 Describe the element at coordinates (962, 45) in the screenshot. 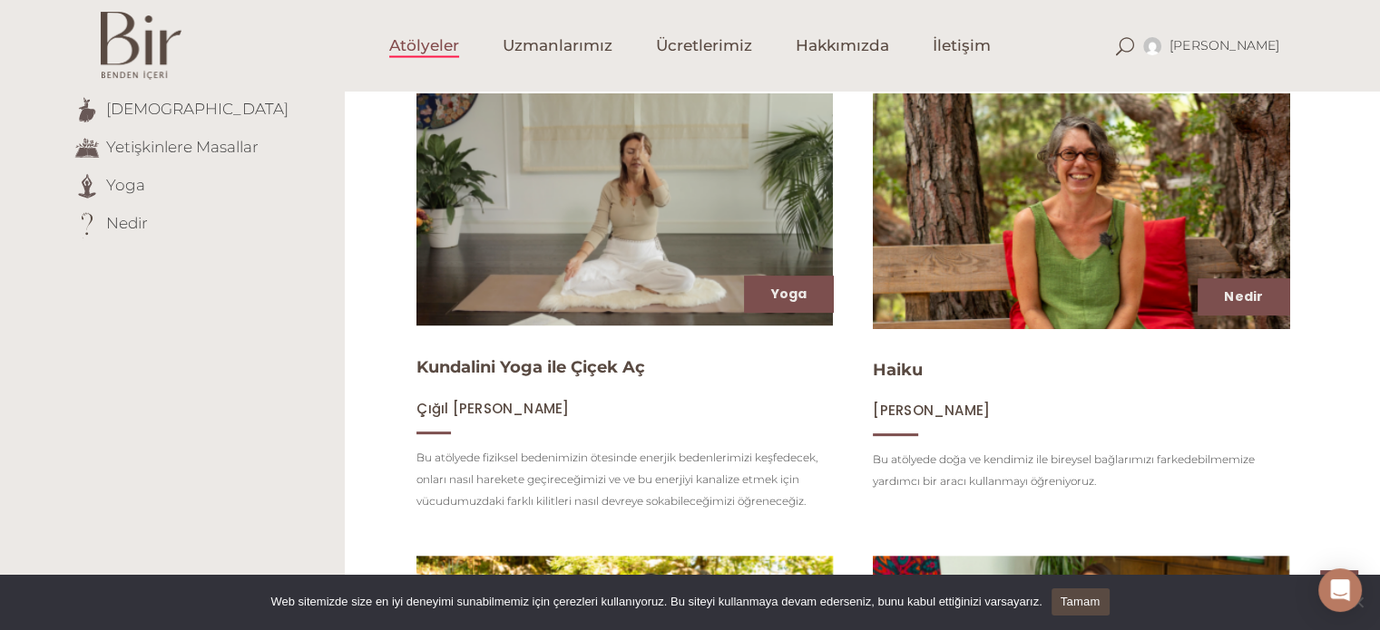

I see `span: İletişim` at that location.